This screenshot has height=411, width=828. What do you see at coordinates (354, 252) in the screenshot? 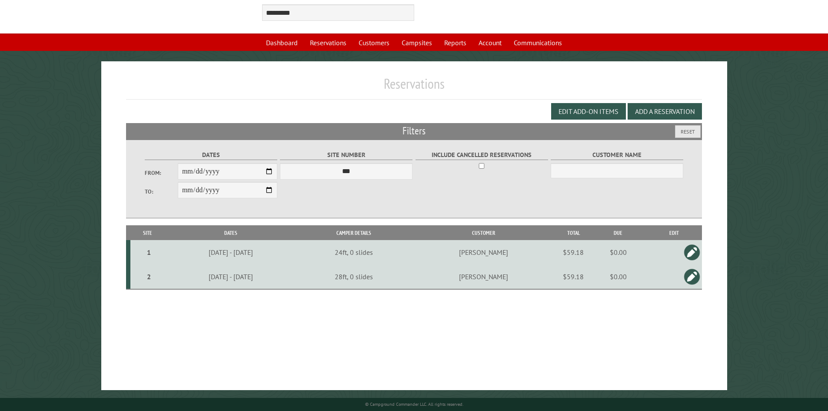
I see `td: 24ft, 0 slides` at bounding box center [354, 252].